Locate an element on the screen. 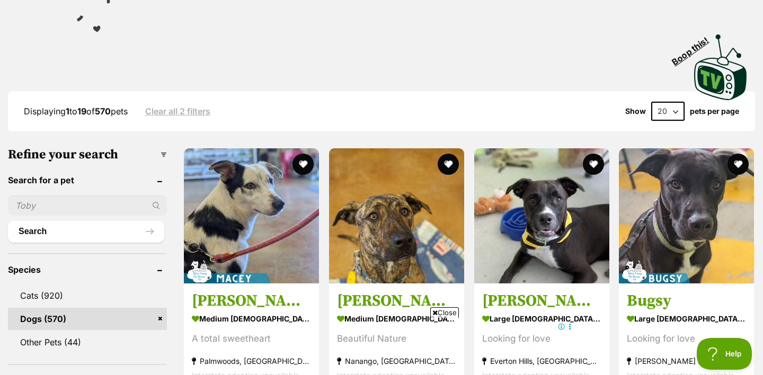 The height and width of the screenshot is (375, 763). span: Close is located at coordinates (445, 313).